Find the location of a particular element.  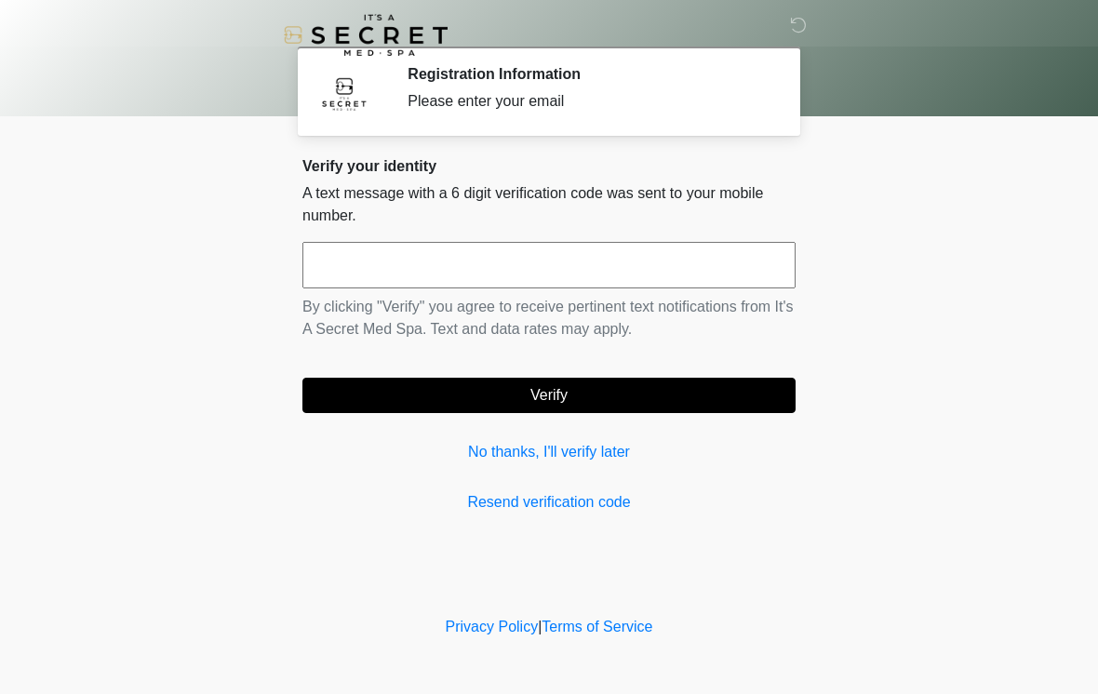

p: By clicking "Verify" you agree to receive pertinent text notifications from It's A Secret Med Spa... is located at coordinates (549, 318).